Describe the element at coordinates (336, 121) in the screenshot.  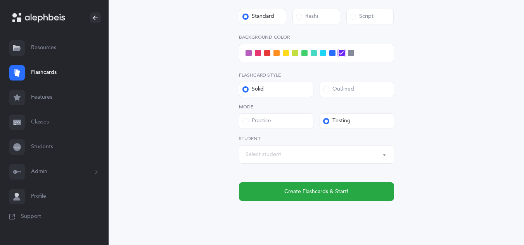
I see `div: Testing` at that location.